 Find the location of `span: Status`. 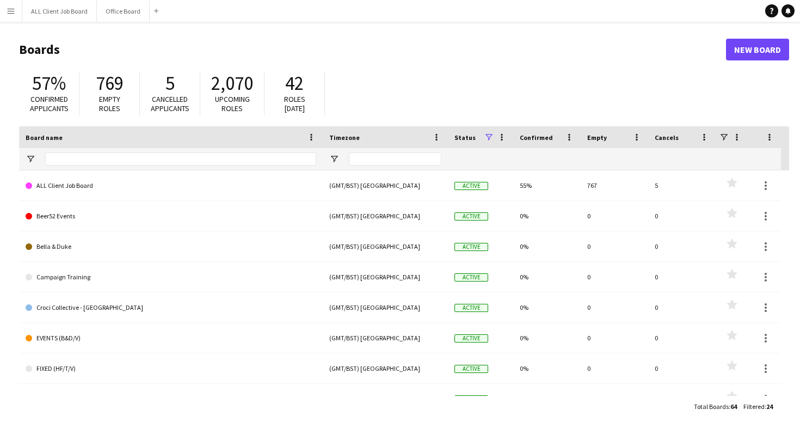

span: Status is located at coordinates (465, 137).